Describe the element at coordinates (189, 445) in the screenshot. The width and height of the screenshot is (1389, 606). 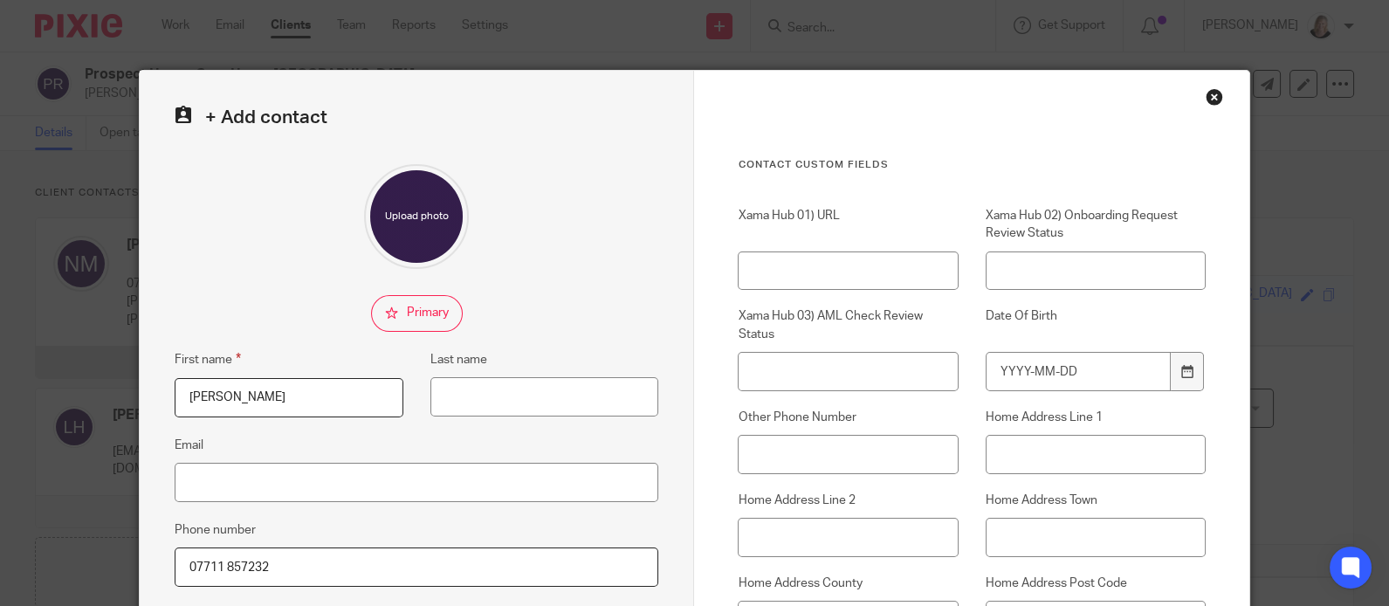
I see `label: Email` at that location.